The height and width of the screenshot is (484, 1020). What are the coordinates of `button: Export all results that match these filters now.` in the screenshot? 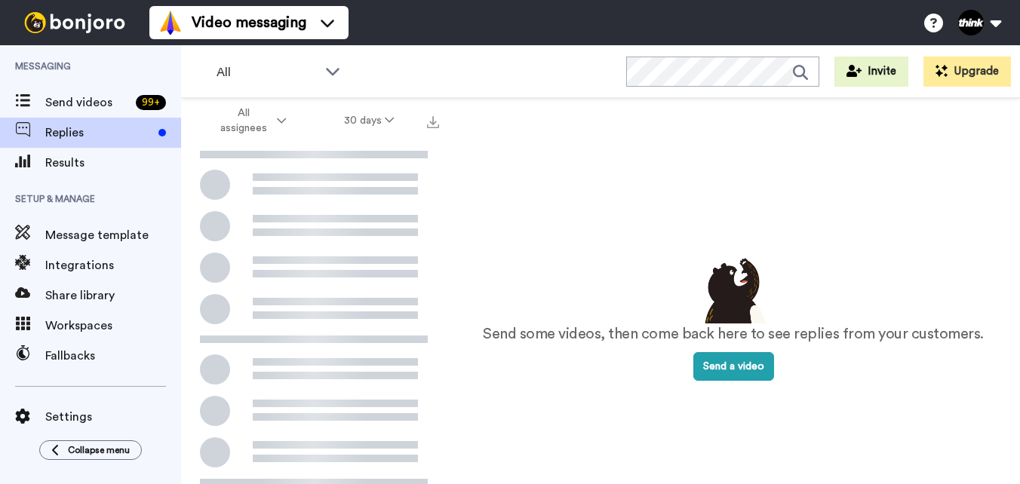 It's located at (433, 121).